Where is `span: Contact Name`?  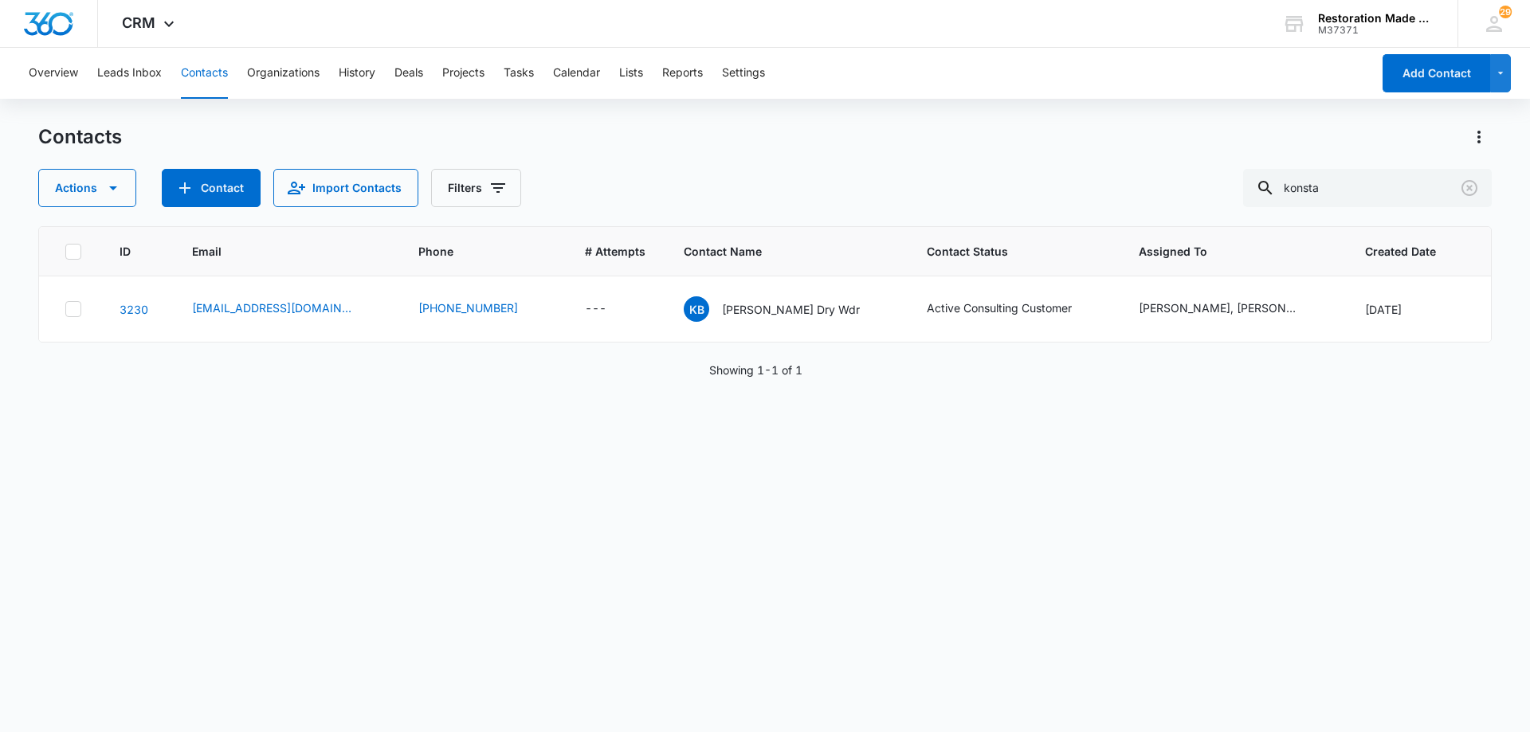 span: Contact Name is located at coordinates (774, 251).